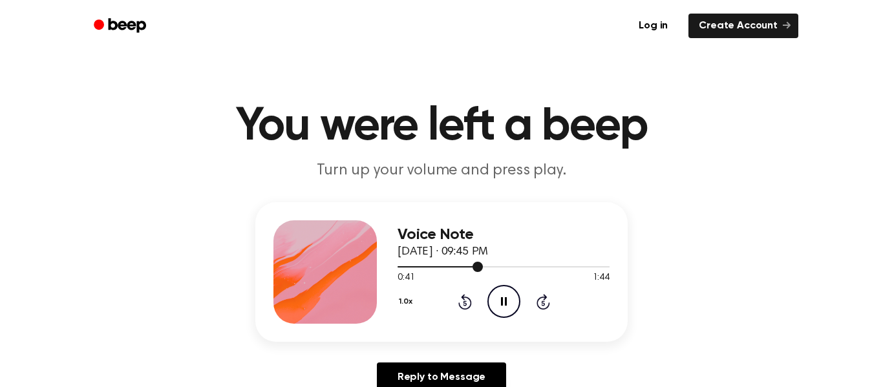 The height and width of the screenshot is (387, 883). I want to click on h1: You were left a beep, so click(442, 127).